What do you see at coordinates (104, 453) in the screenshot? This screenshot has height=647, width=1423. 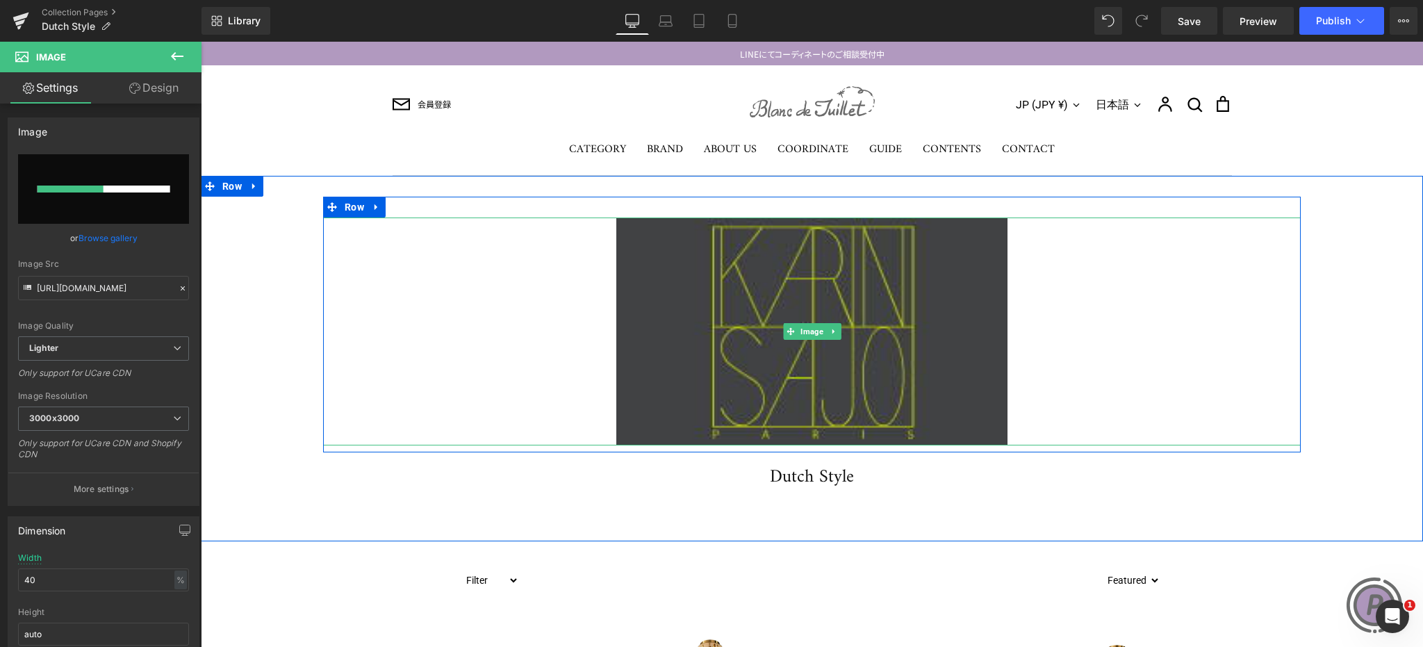 I see `div: Only support for UCare CDN and Shopify CDN` at bounding box center [104, 453].